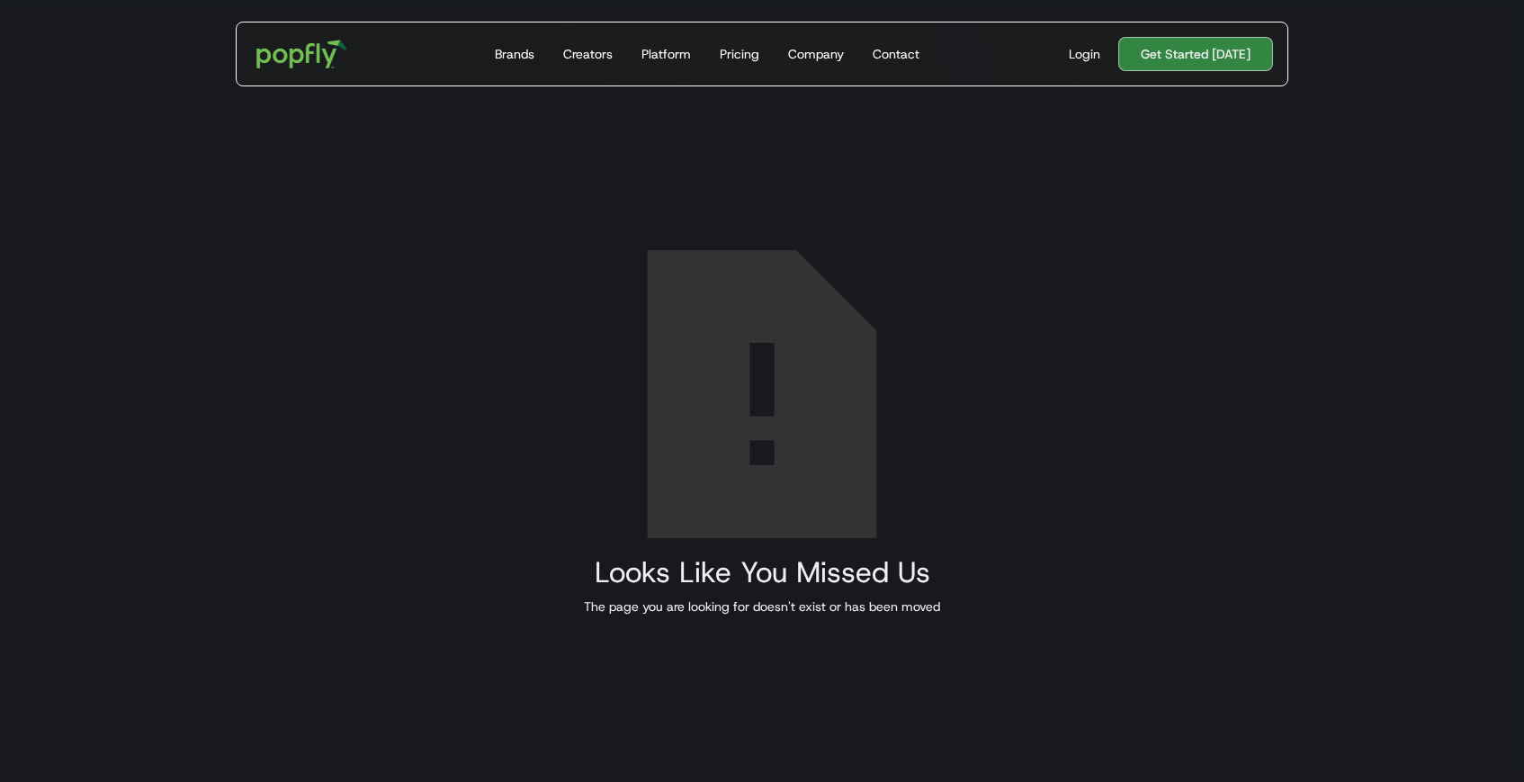  I want to click on div: Contact, so click(896, 54).